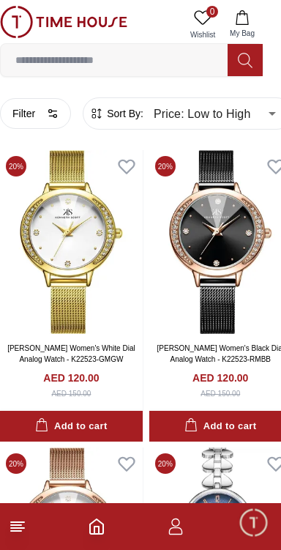  What do you see at coordinates (254, 523) in the screenshot?
I see `div: Chat Widget` at bounding box center [254, 523].